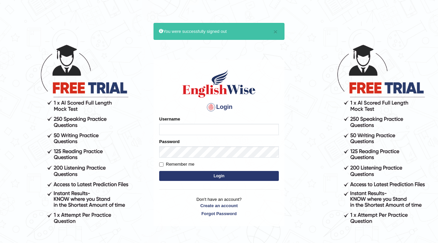 This screenshot has height=243, width=438. I want to click on a: Create an account, so click(219, 206).